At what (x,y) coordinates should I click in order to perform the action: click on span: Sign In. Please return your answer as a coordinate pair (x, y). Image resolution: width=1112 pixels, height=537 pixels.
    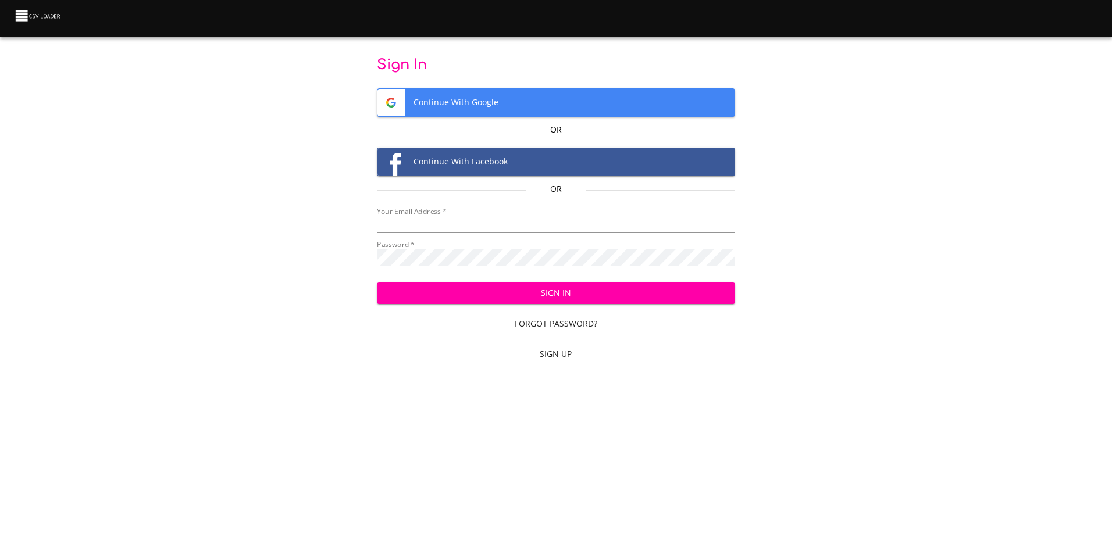
    Looking at the image, I should click on (556, 293).